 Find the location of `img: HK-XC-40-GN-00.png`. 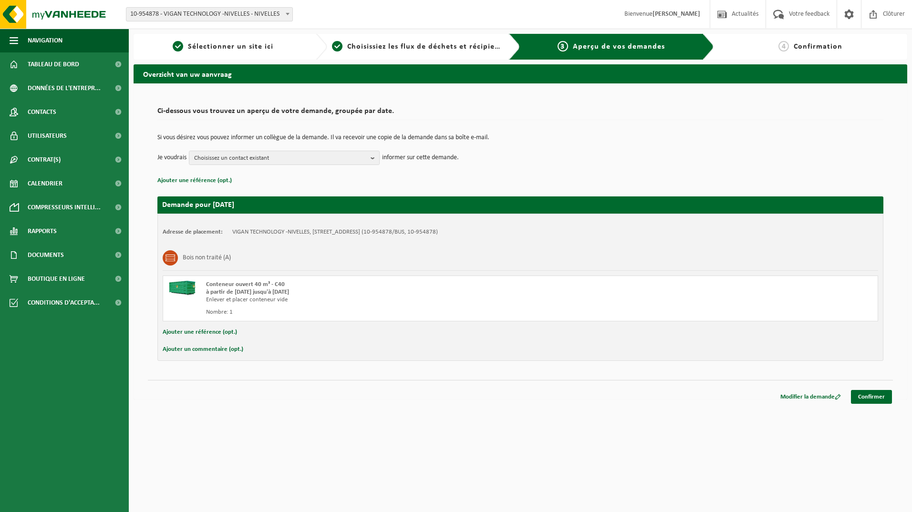

img: HK-XC-40-GN-00.png is located at coordinates (182, 288).